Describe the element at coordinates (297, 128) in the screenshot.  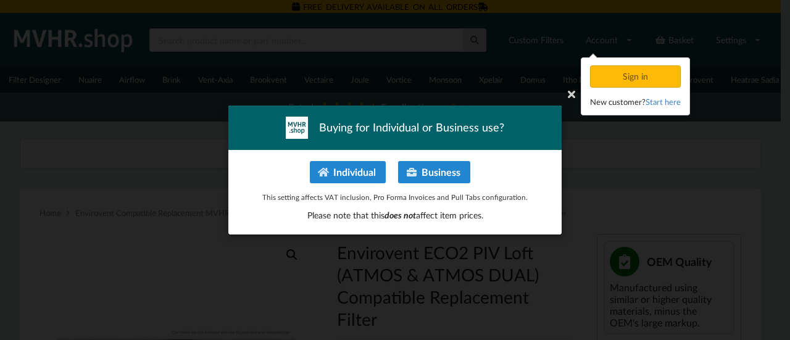
I see `img: mvhr-inverted.png` at that location.